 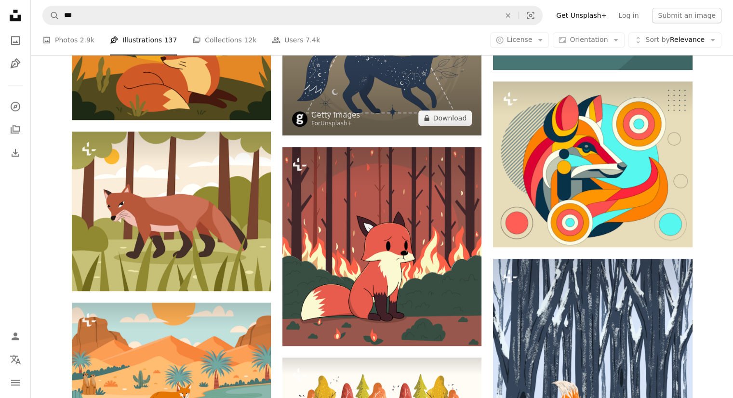 I want to click on span: 12k, so click(x=250, y=40).